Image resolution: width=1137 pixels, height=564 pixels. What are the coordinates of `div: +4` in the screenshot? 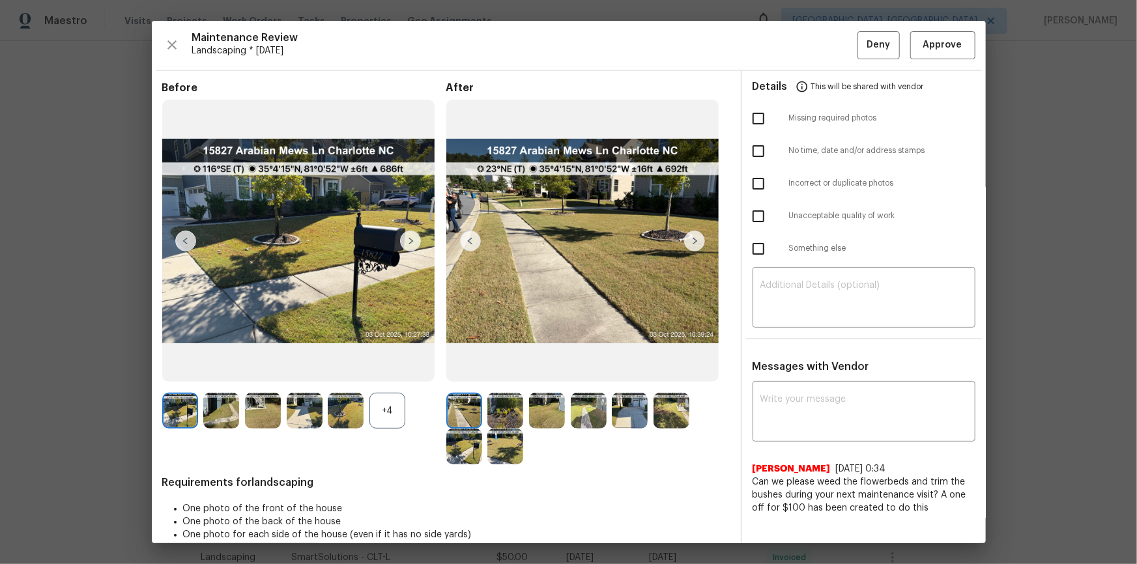 It's located at (387, 410).